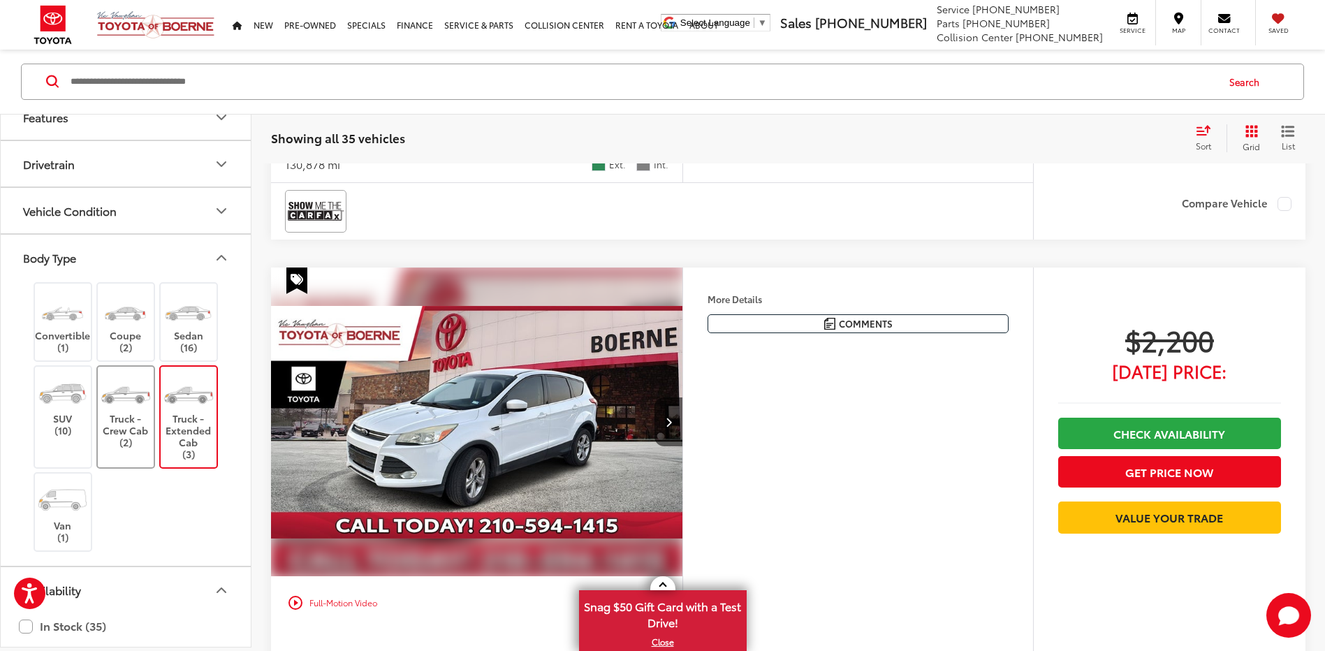  Describe the element at coordinates (1247, 82) in the screenshot. I see `button: Search` at that location.